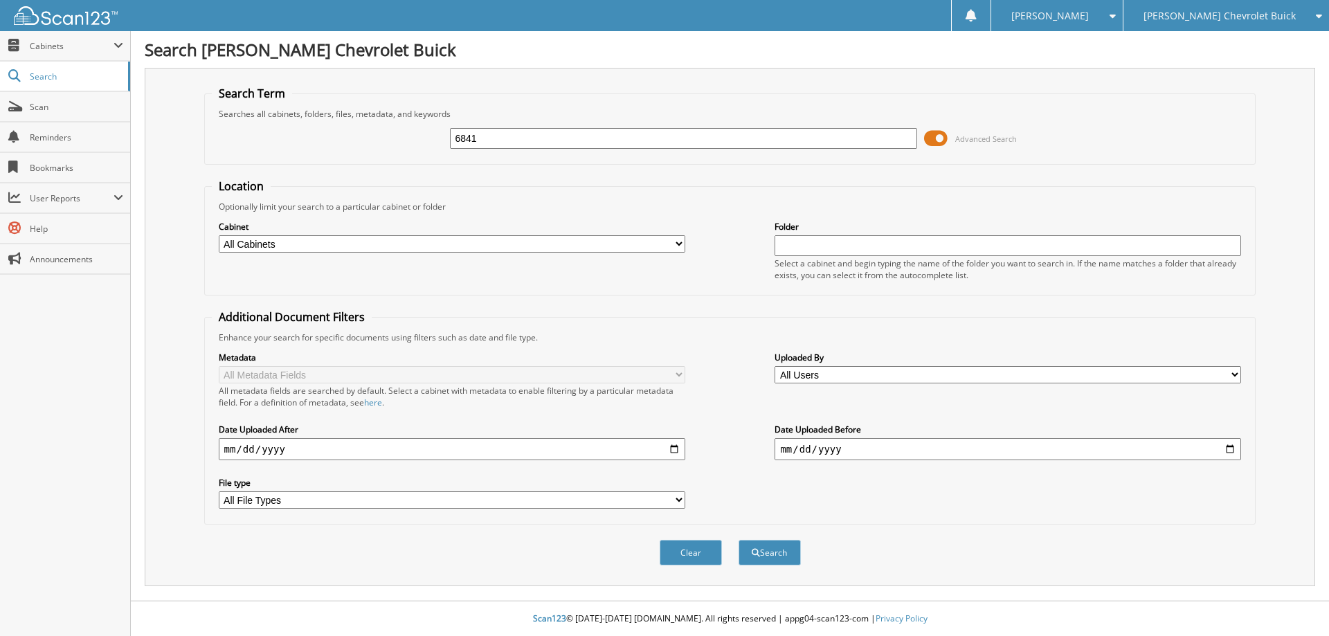 This screenshot has width=1329, height=636. Describe the element at coordinates (241, 186) in the screenshot. I see `legend: Location` at that location.